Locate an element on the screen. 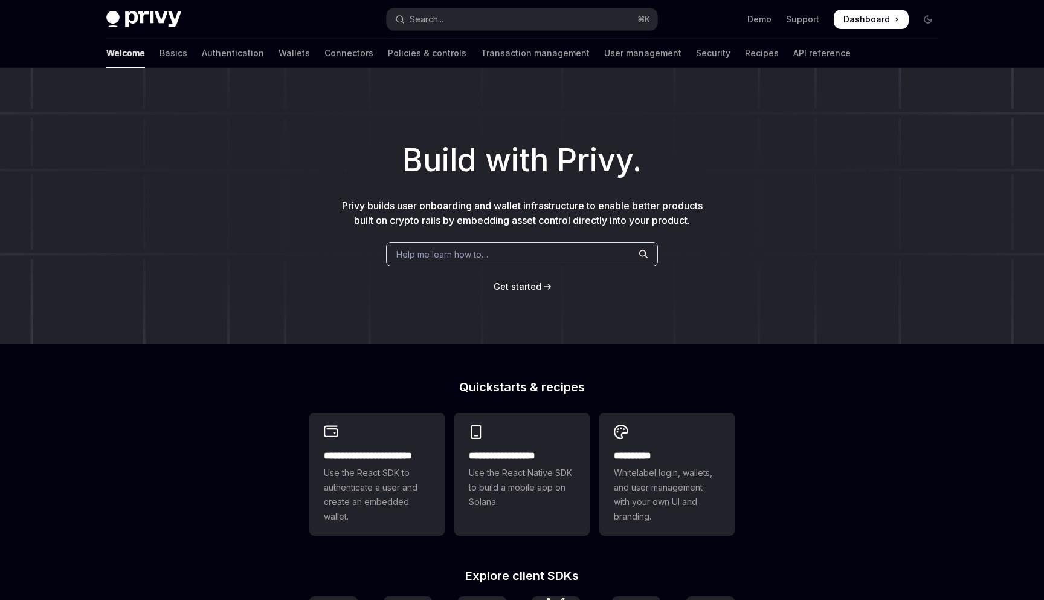 This screenshot has height=600, width=1044. a: Welcome is located at coordinates (126, 53).